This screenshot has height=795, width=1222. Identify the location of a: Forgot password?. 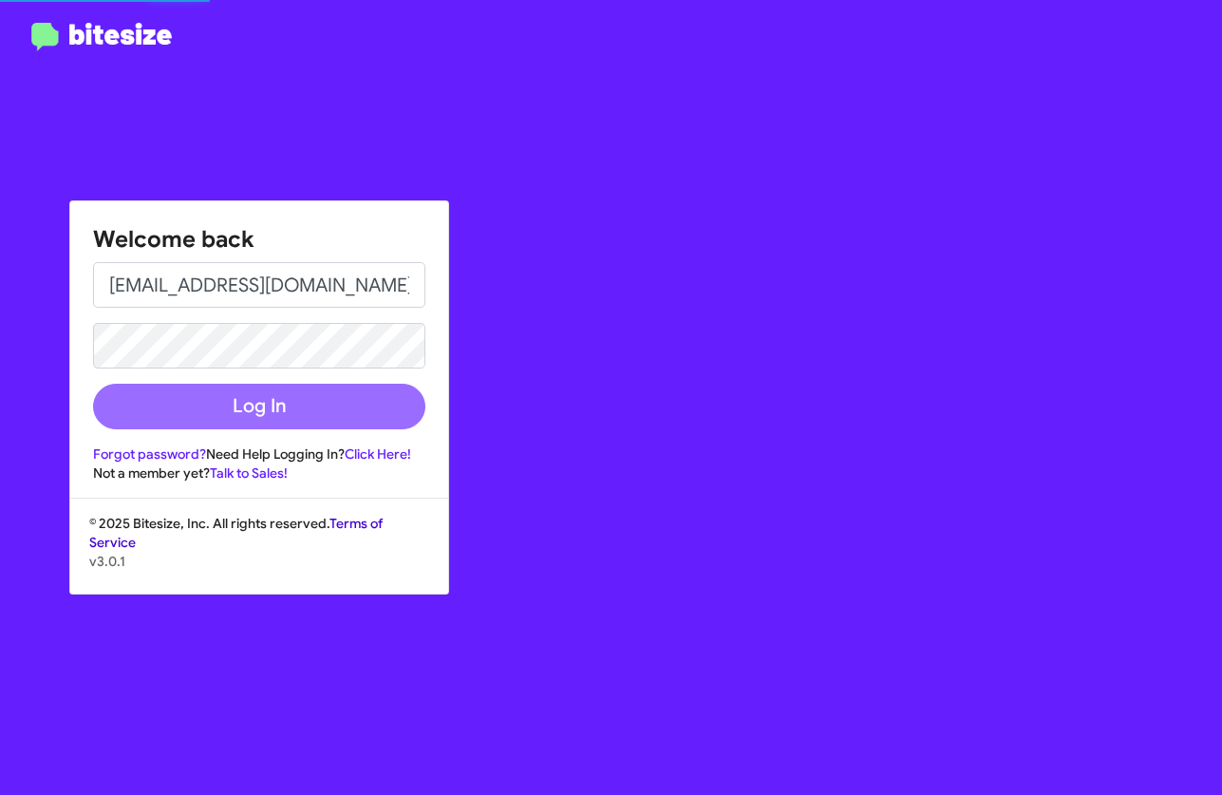
(149, 454).